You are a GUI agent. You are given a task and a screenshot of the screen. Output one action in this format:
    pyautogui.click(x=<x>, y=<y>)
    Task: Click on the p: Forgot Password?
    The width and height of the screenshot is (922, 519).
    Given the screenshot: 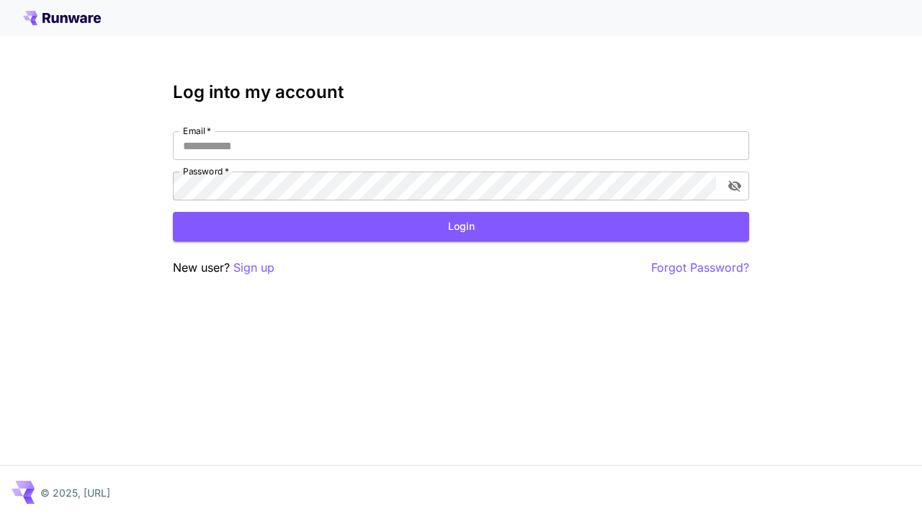 What is the action you would take?
    pyautogui.click(x=700, y=267)
    